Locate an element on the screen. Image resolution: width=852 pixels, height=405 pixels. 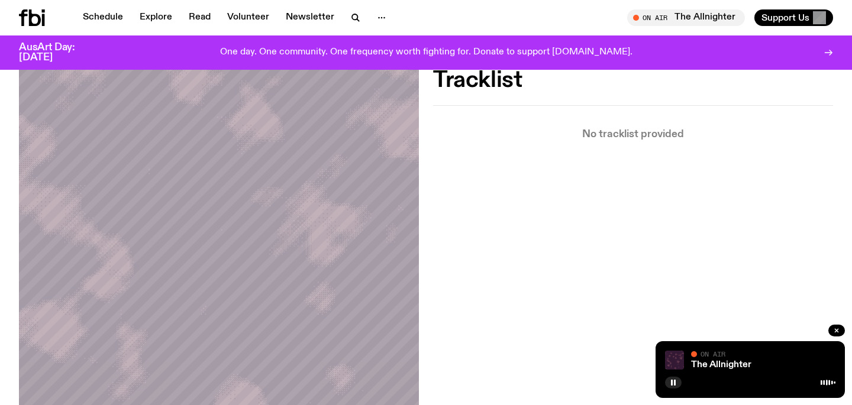
a: Schedule is located at coordinates (103, 18).